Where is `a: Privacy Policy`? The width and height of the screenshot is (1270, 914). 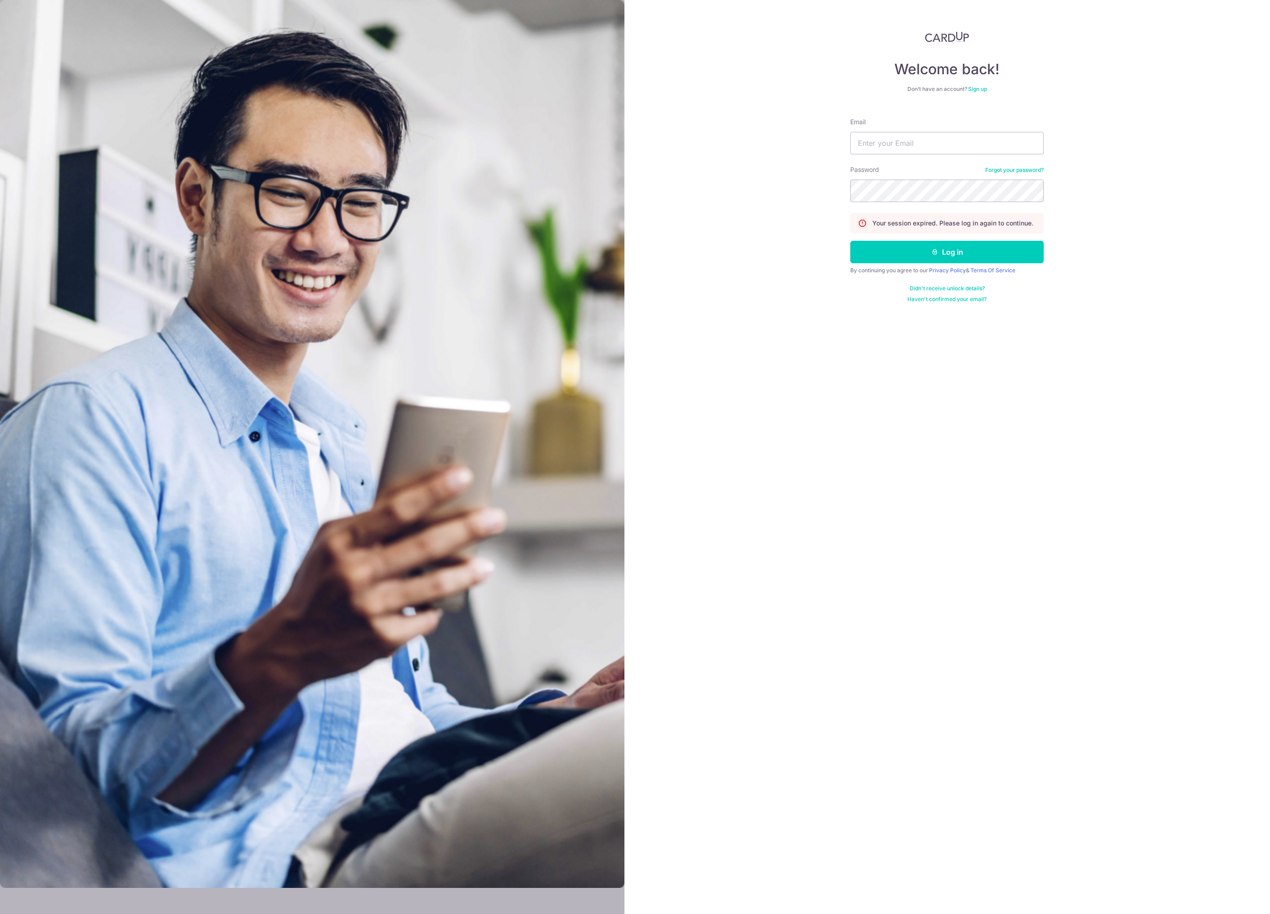
a: Privacy Policy is located at coordinates (947, 270).